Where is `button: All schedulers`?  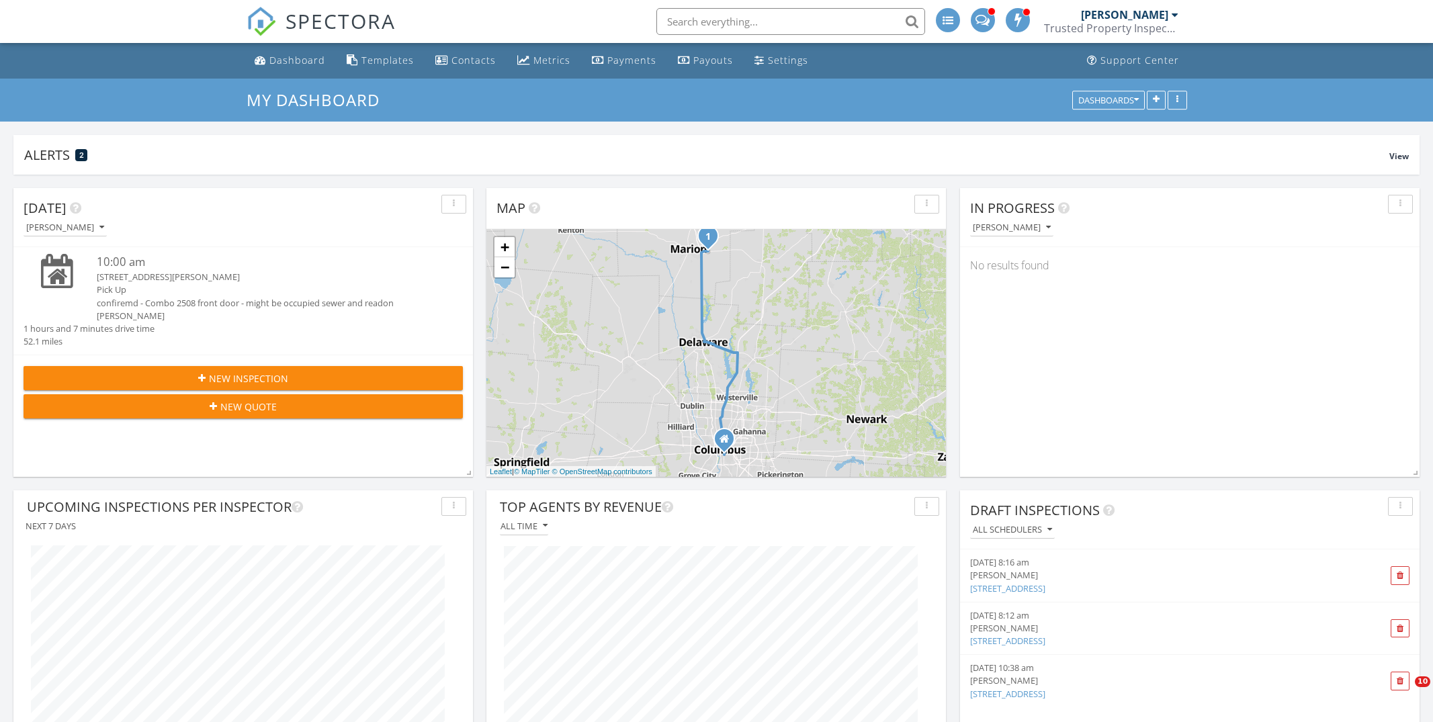
button: All schedulers is located at coordinates (1012, 530).